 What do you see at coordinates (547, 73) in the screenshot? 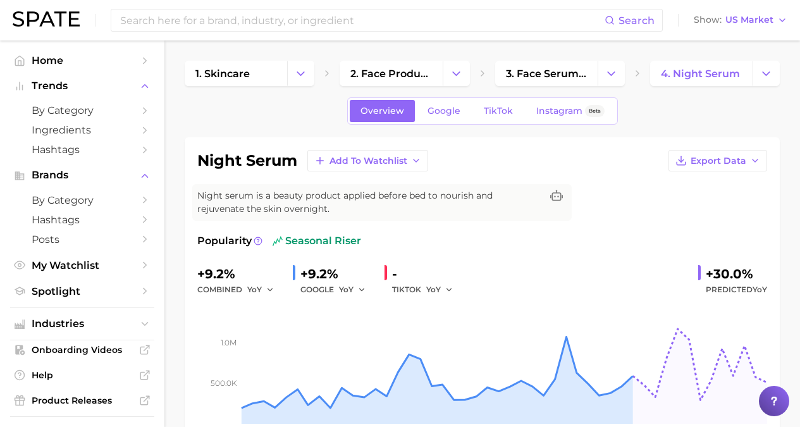
I see `span: 3. face serum products` at bounding box center [547, 73].